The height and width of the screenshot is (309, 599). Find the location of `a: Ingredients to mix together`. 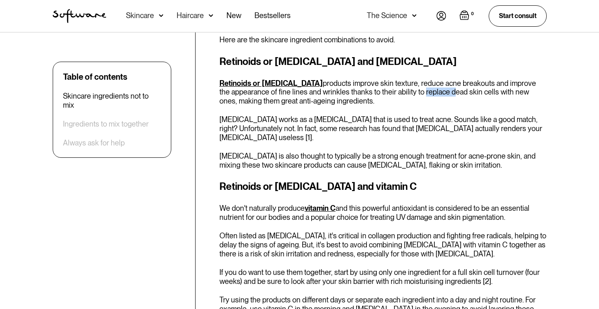

a: Ingredients to mix together is located at coordinates (106, 124).